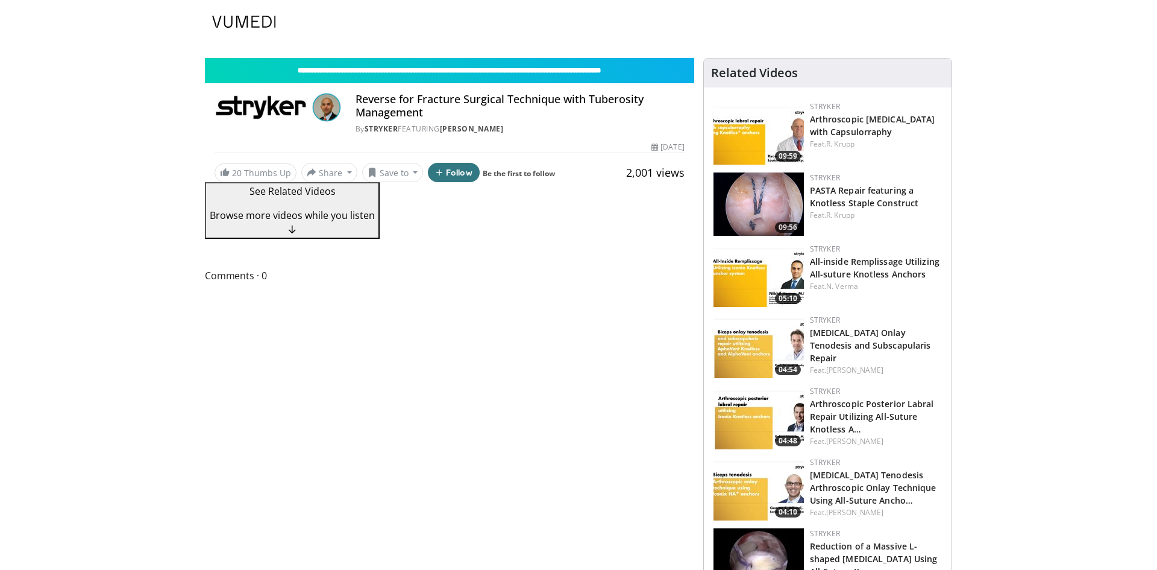 The width and height of the screenshot is (1157, 570). Describe the element at coordinates (261, 107) in the screenshot. I see `img: Stryker` at that location.